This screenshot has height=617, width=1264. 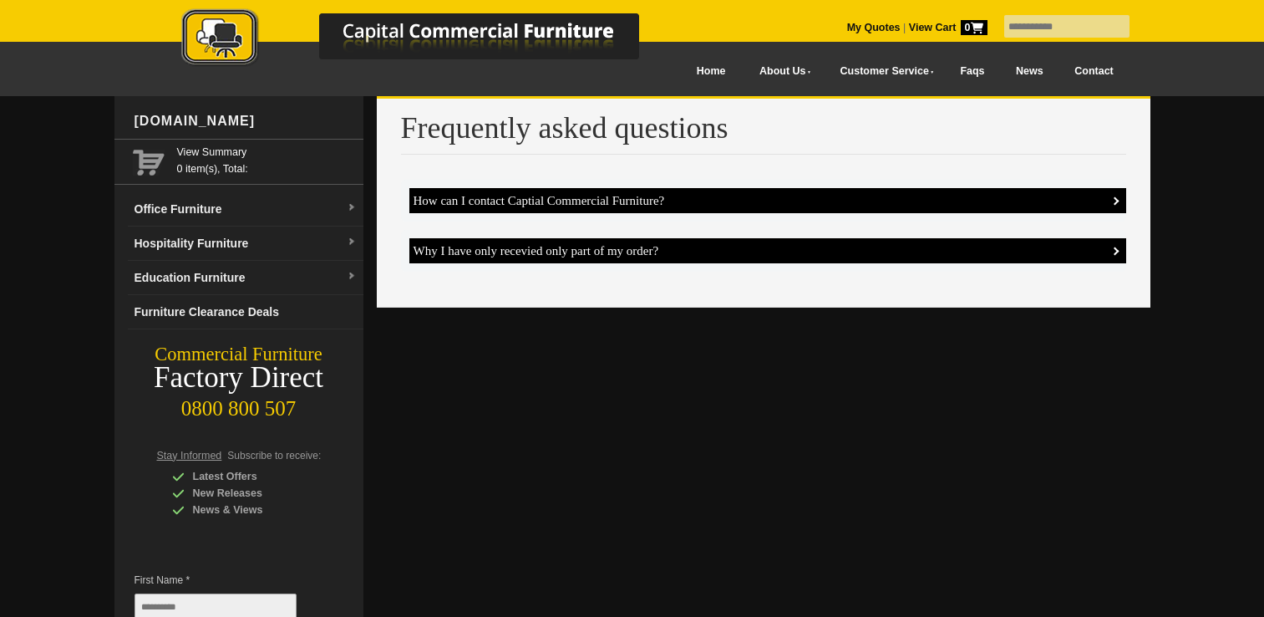 I want to click on span: Subscribe to receive:, so click(x=274, y=455).